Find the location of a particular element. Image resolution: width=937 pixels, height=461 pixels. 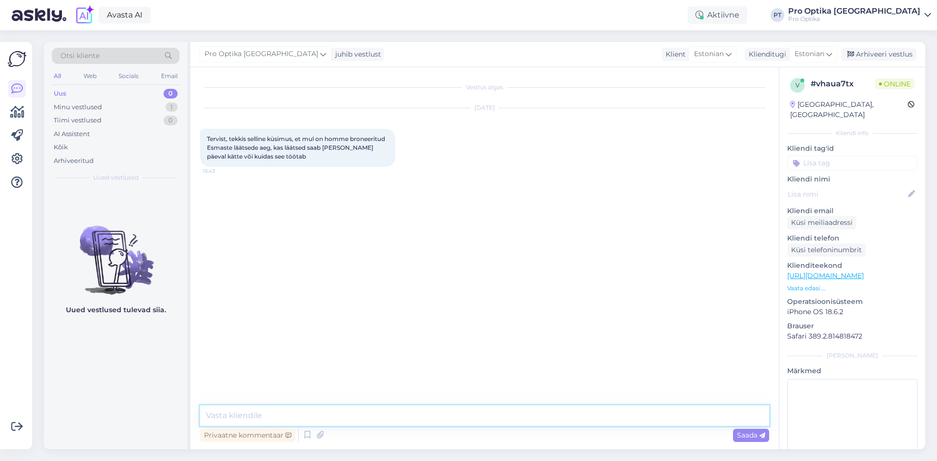

span: Uued vestlused is located at coordinates (116, 178).